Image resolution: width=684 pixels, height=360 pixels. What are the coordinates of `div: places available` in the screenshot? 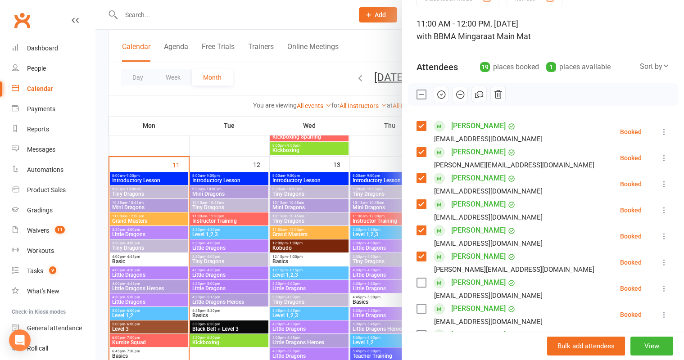 It's located at (578, 67).